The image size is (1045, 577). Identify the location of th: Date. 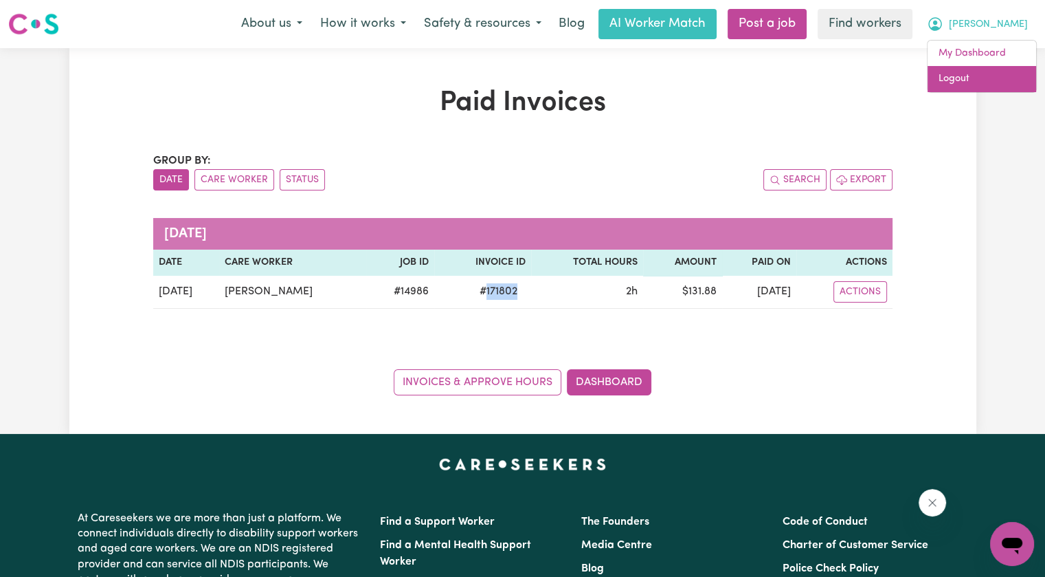
(186, 263).